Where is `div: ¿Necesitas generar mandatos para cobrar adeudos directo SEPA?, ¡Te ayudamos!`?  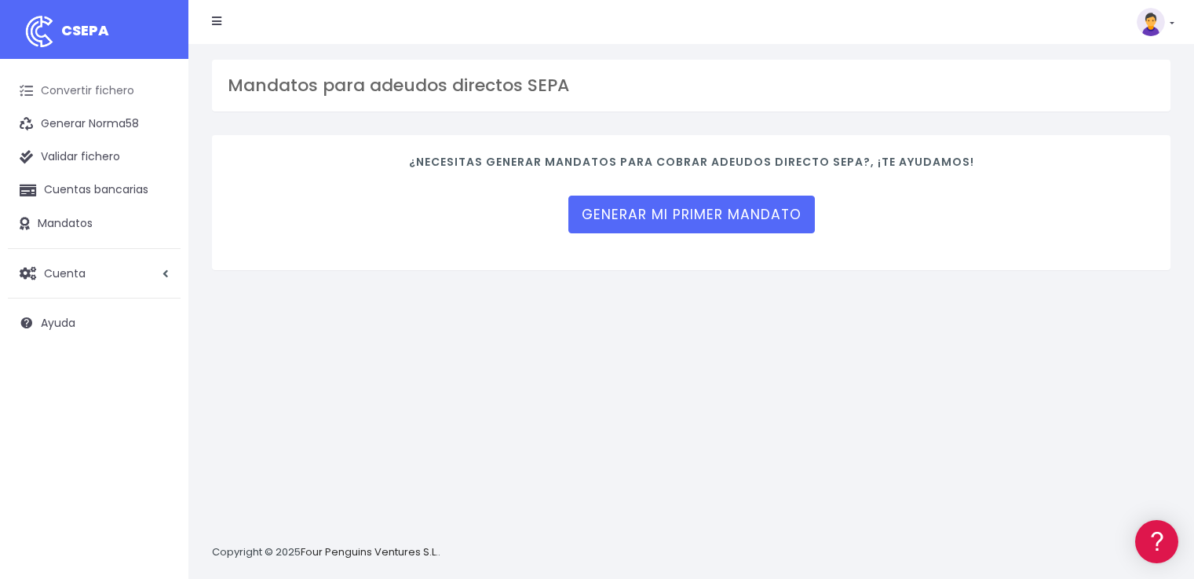
div: ¿Necesitas generar mandatos para cobrar adeudos directo SEPA?, ¡Te ayudamos! is located at coordinates (691, 194).